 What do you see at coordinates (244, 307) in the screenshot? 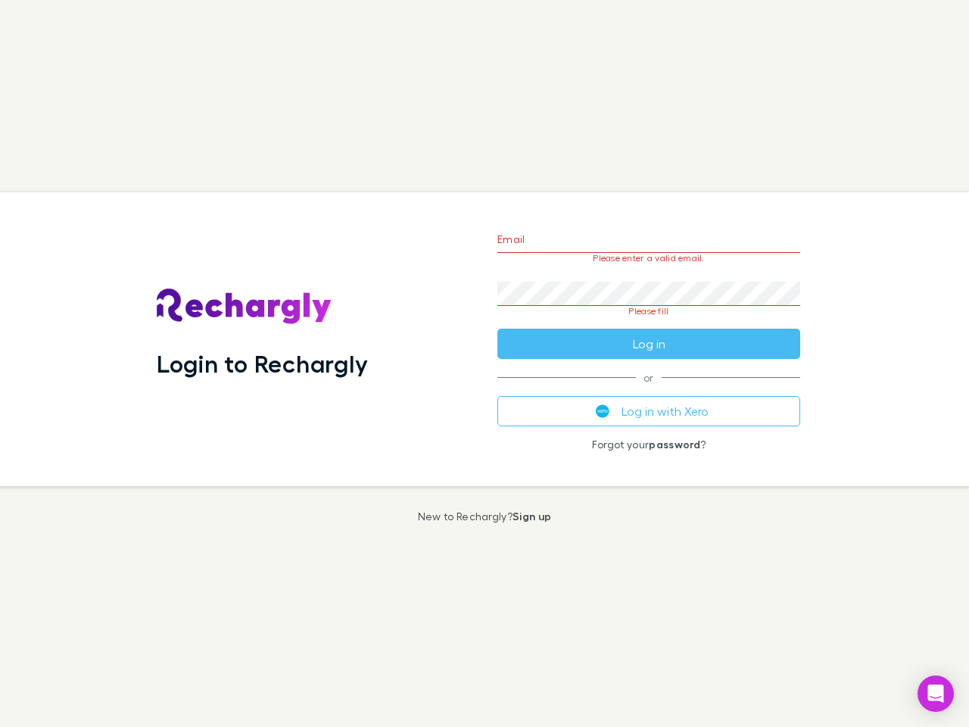
I see `img: Rechargly's Logo` at bounding box center [244, 307].